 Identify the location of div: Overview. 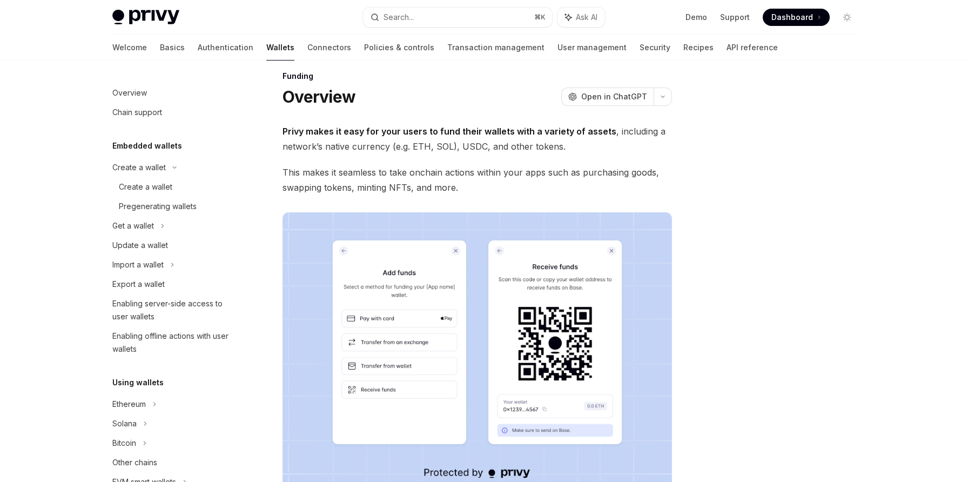
(130, 93).